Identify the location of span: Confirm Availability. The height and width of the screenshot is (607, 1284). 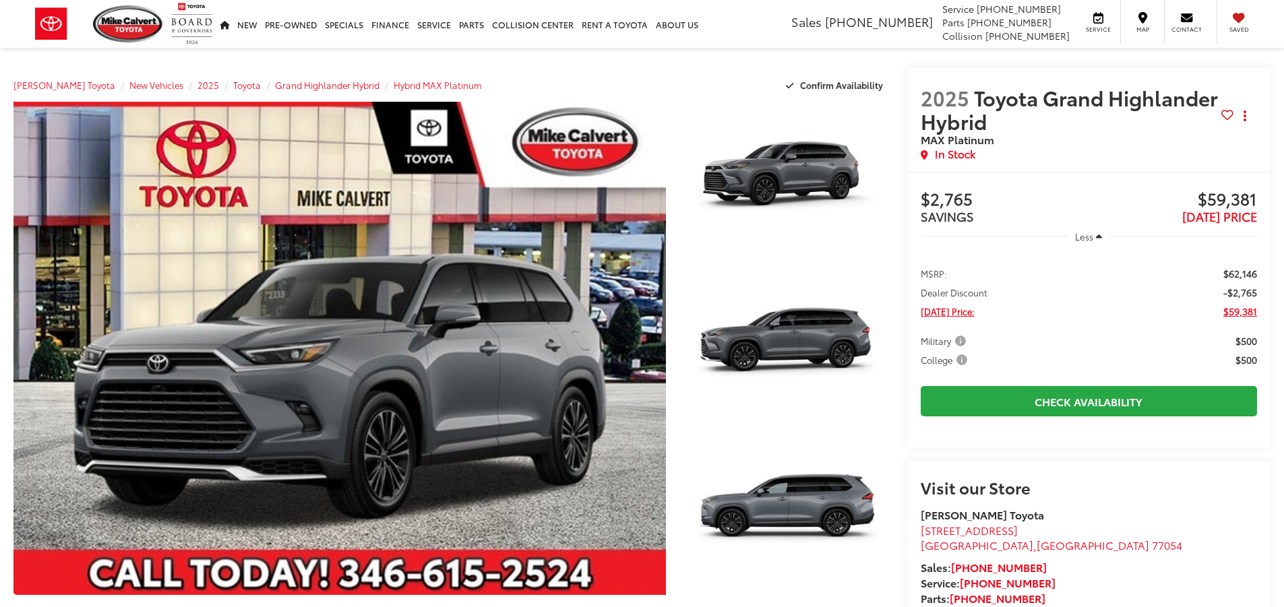
(841, 85).